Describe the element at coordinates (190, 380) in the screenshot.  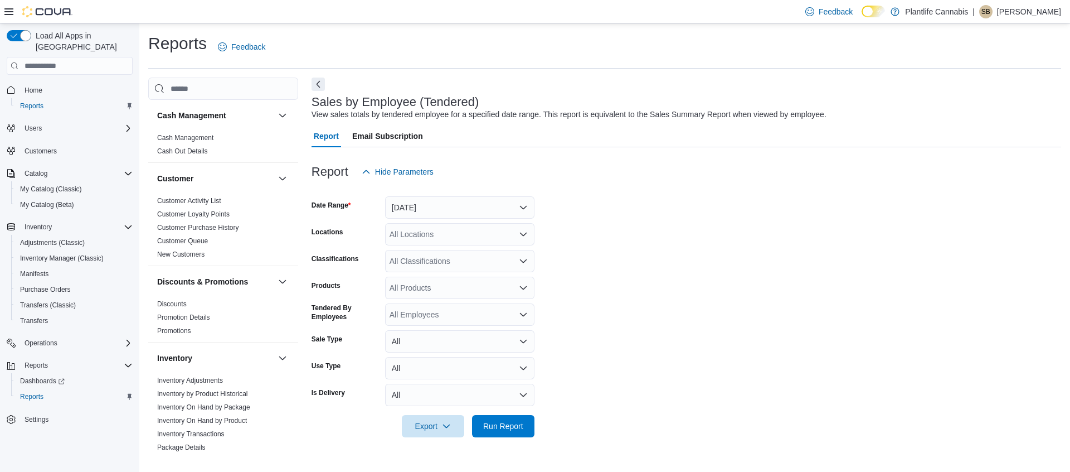
I see `a: Inventory Adjustments` at that location.